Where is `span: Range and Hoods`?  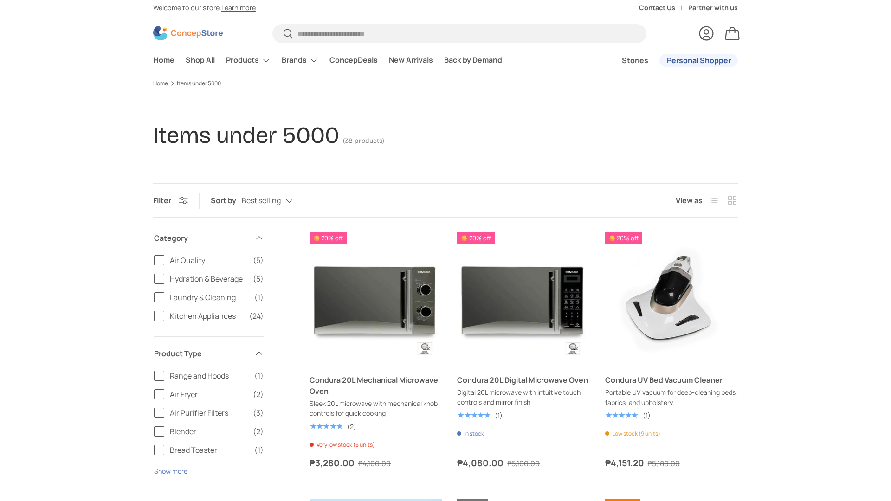 span: Range and Hoods is located at coordinates (209, 376).